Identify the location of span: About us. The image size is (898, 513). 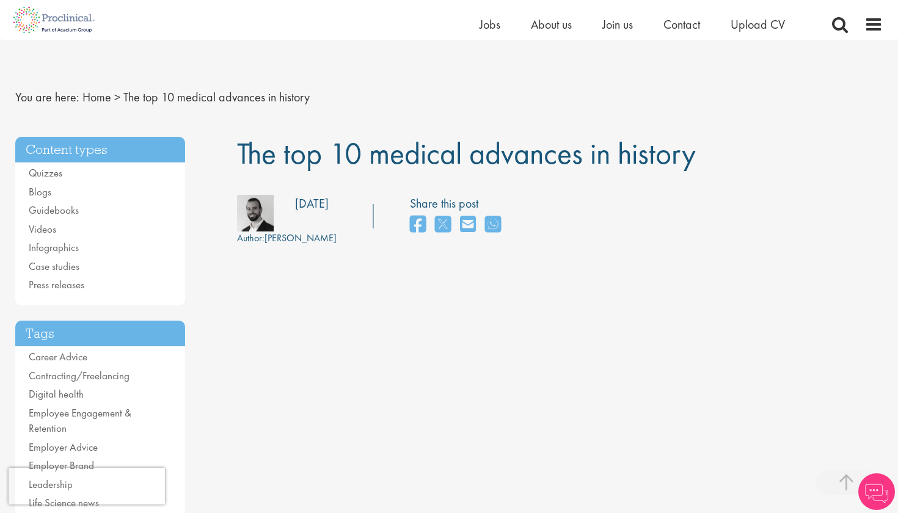
(551, 24).